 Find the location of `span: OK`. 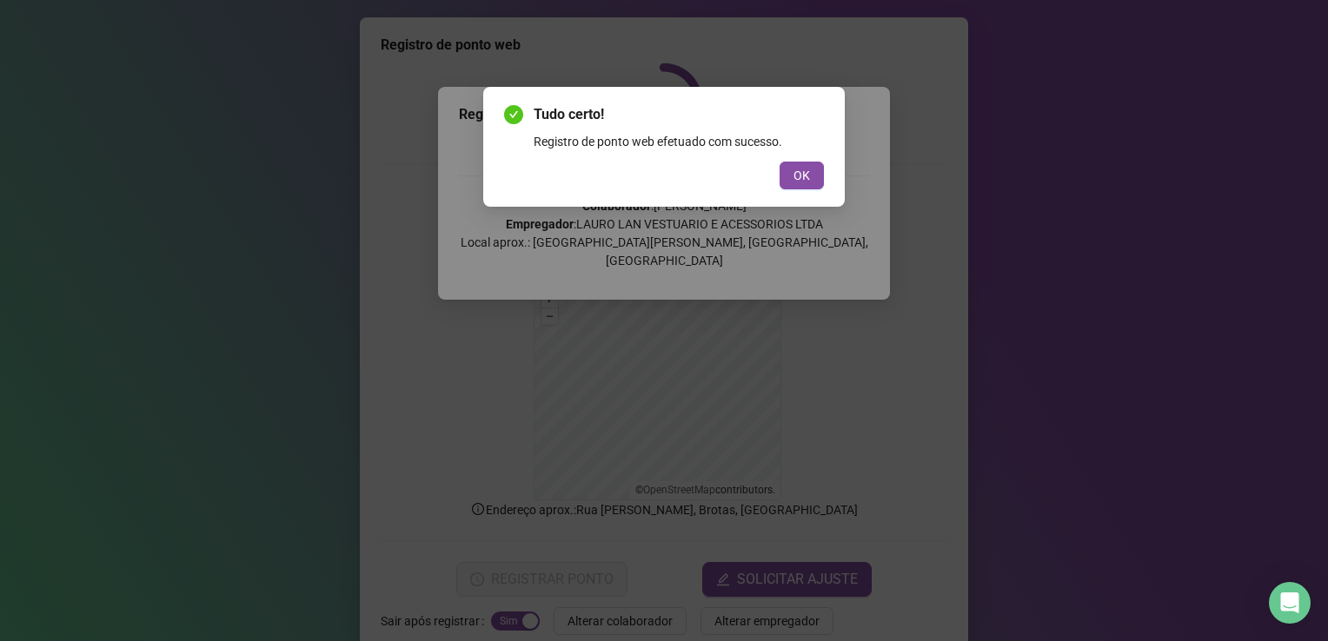

span: OK is located at coordinates (801, 176).